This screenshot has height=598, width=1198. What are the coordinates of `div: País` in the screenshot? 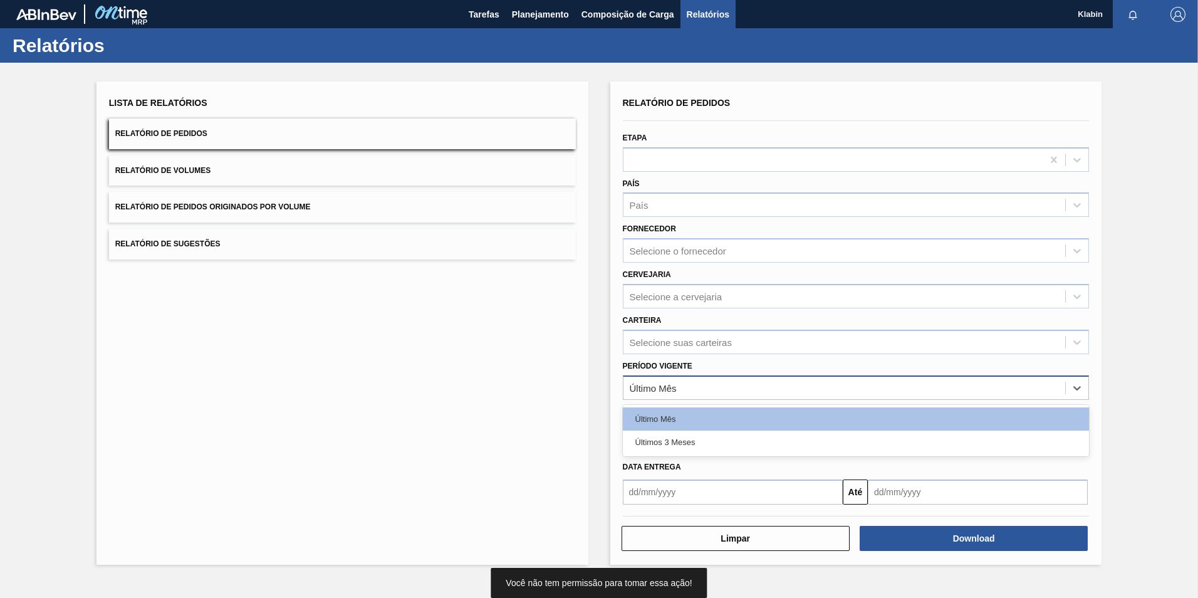 It's located at (639, 205).